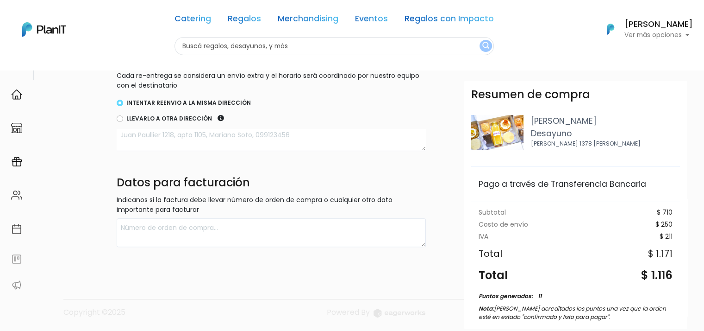 Image resolution: width=704 pixels, height=331 pixels. Describe the element at coordinates (17, 259) in the screenshot. I see `img: feedback-78b5a0c8f98aac82b08bfc38622c3050aee476f2c9584af64705fc4e61158814.svg` at that location.